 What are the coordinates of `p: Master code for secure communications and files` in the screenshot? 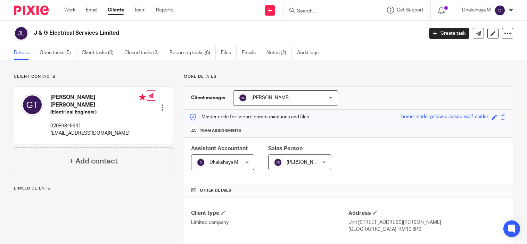 It's located at (249, 117).